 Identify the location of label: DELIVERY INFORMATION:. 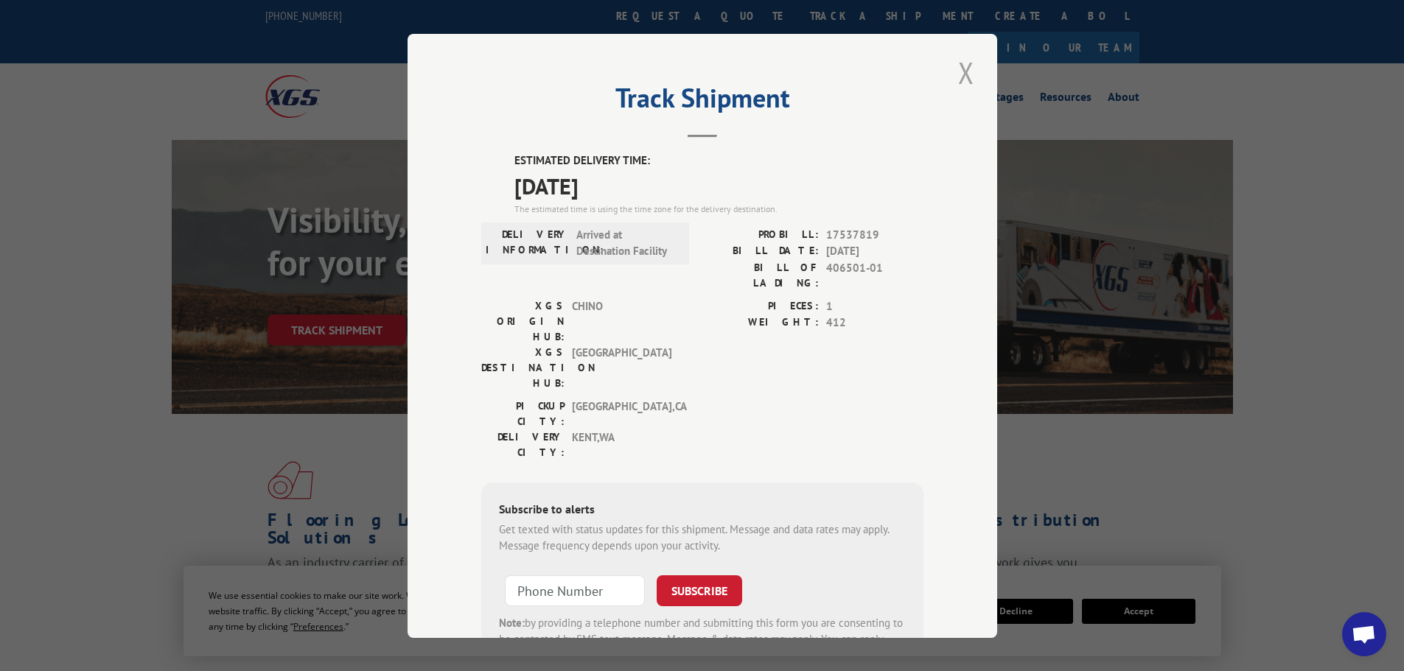
(527, 242).